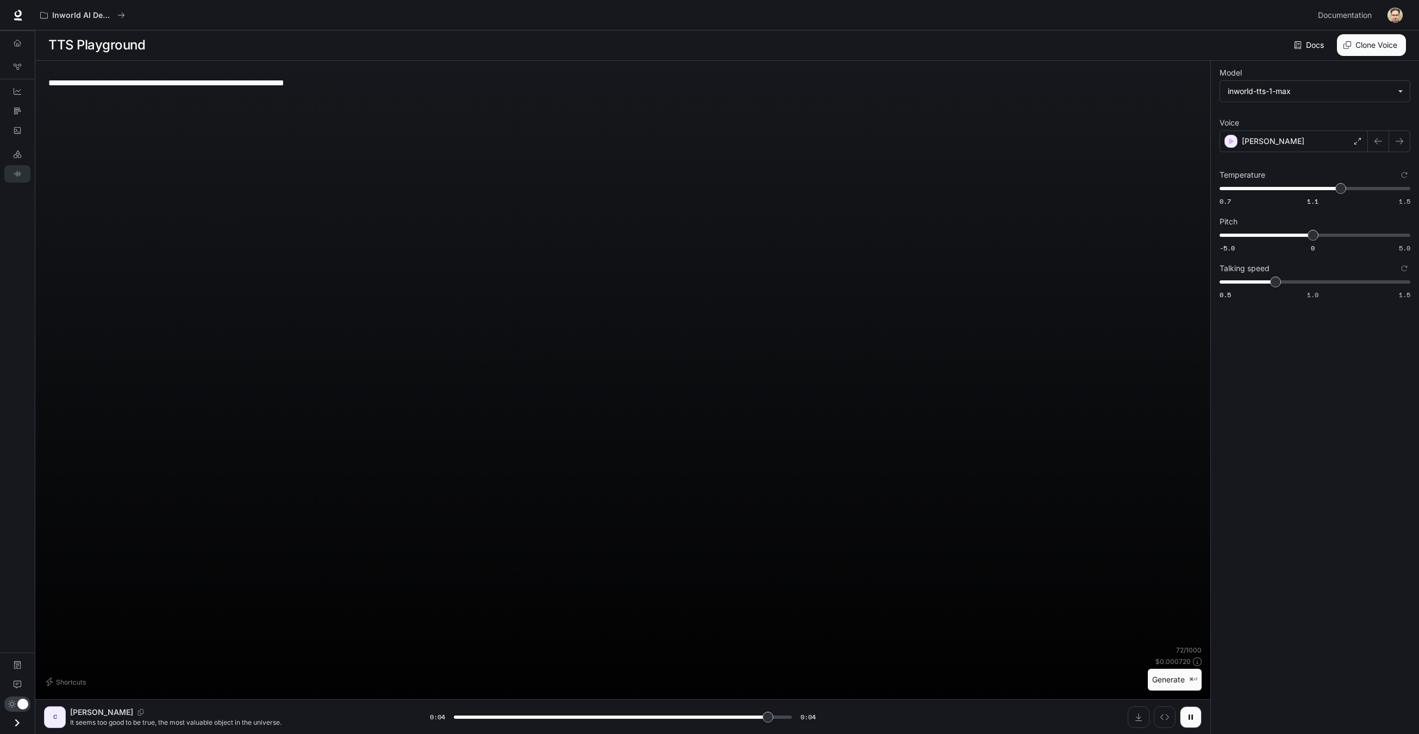  Describe the element at coordinates (1344, 15) in the screenshot. I see `span: Documentation` at that location.